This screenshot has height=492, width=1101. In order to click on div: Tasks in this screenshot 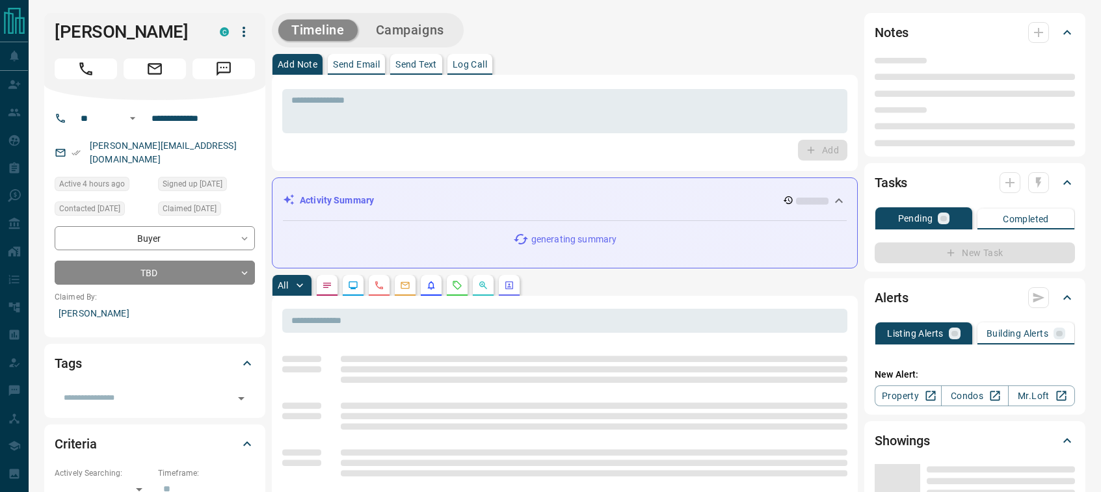, I will do `click(974, 183)`.